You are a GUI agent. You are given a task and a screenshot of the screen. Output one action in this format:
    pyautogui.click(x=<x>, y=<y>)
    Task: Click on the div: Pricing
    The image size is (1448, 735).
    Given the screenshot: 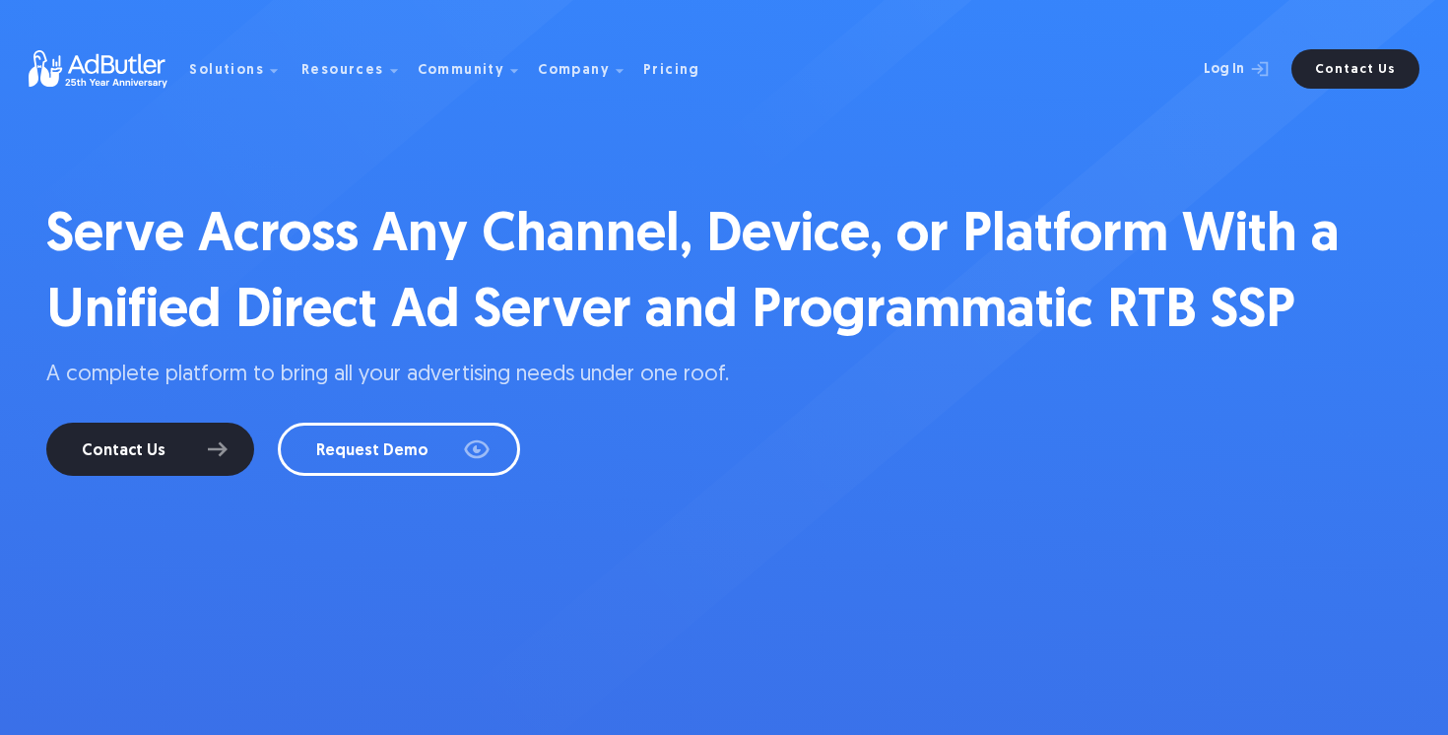 What is the action you would take?
    pyautogui.click(x=672, y=71)
    